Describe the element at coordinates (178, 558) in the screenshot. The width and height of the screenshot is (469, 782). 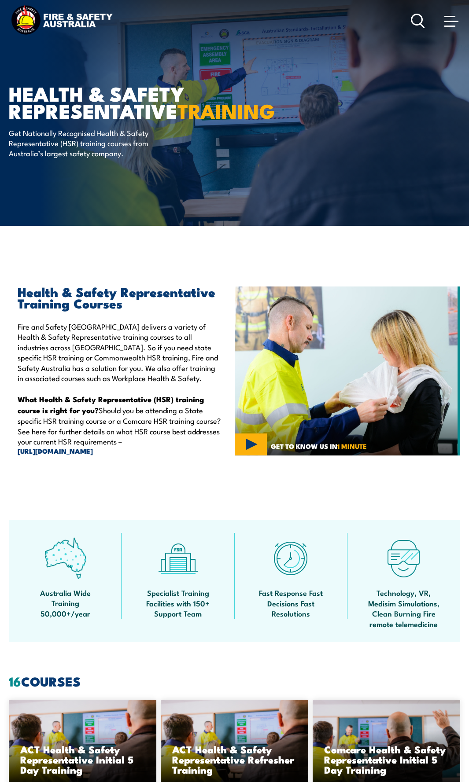
I see `img: facilities-icon` at that location.